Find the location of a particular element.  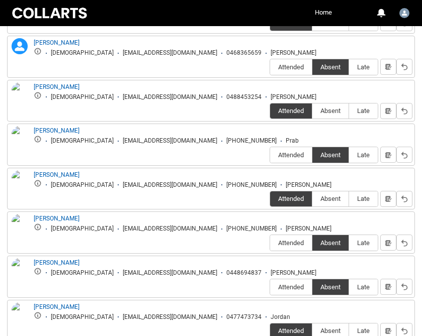

img: Emily Geerling is located at coordinates (20, 93).